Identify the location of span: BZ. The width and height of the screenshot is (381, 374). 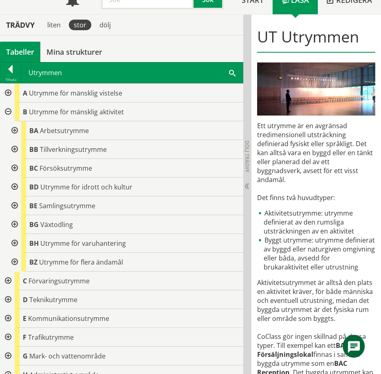
(33, 262).